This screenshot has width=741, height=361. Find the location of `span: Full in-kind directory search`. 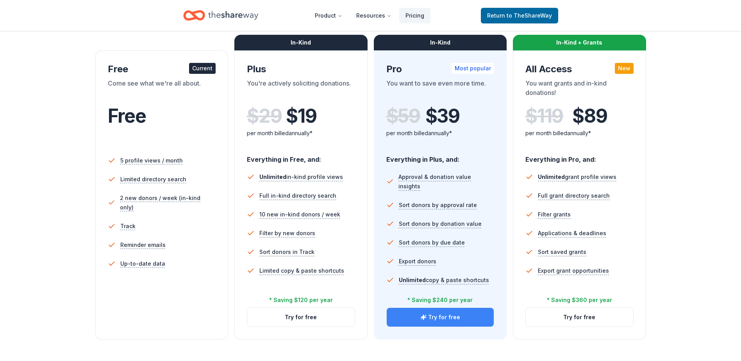

span: Full in-kind directory search is located at coordinates (298, 196).